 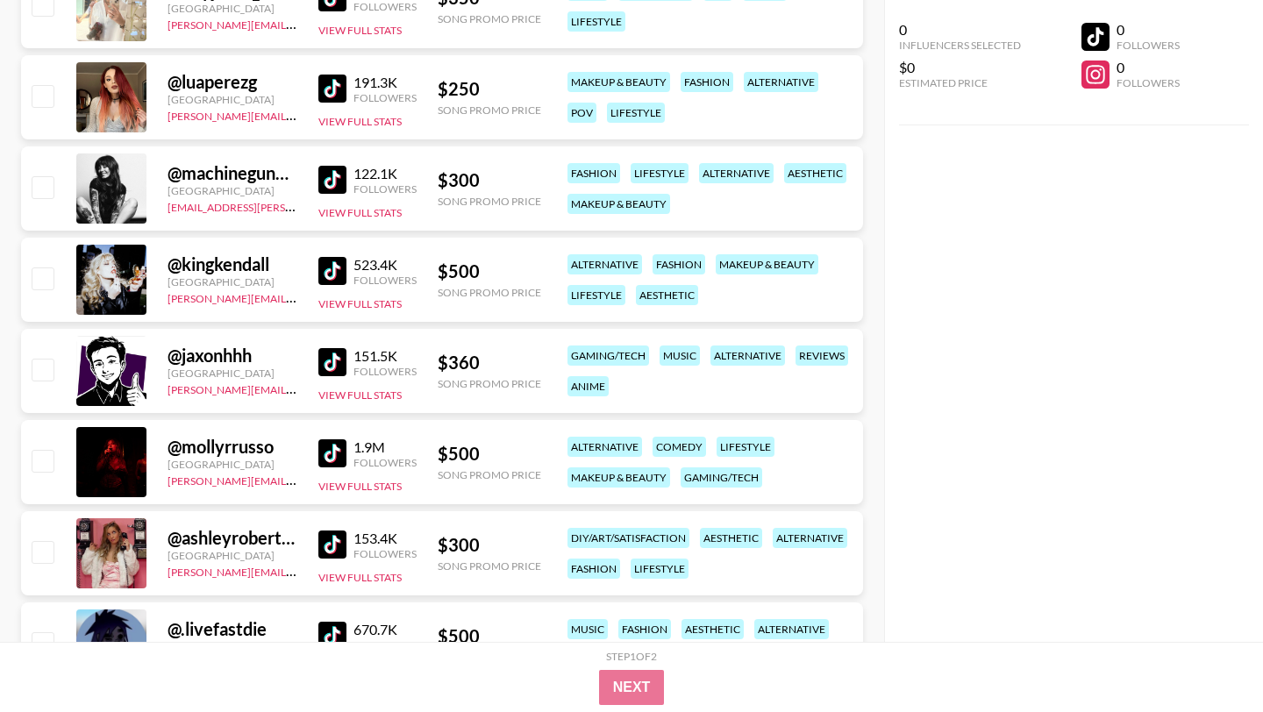 I want to click on div: Influencers Selected, so click(x=959, y=45).